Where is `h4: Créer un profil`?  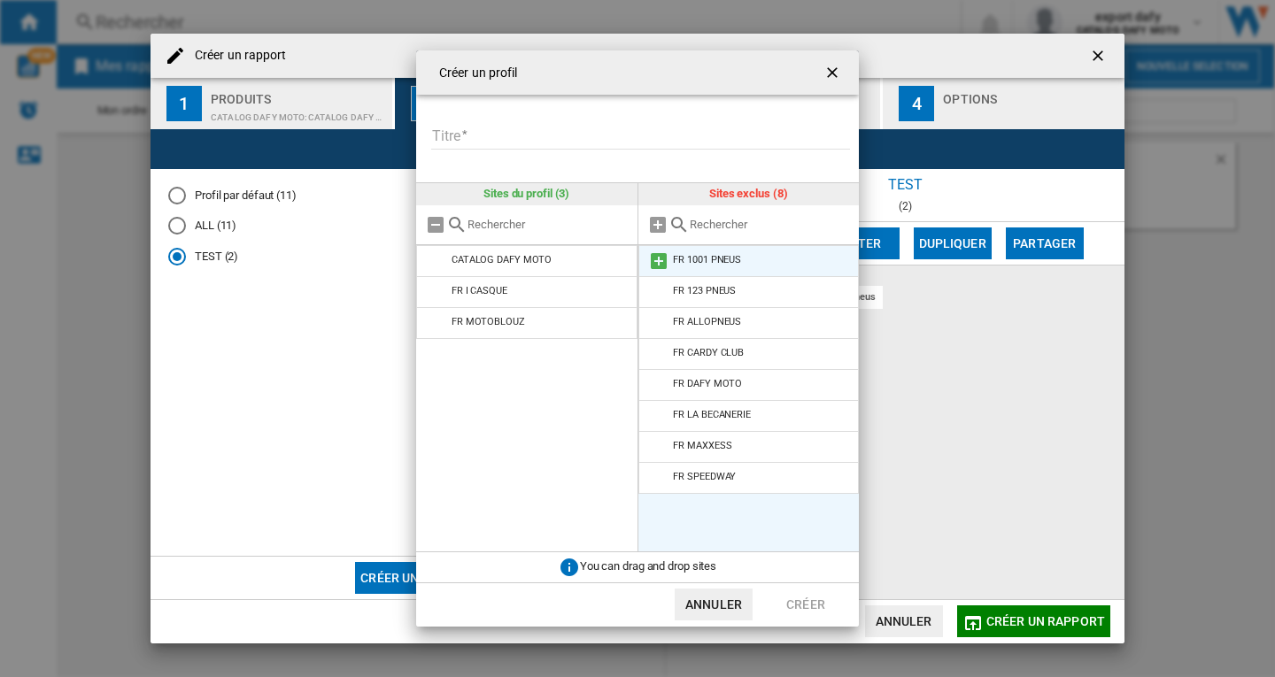 h4: Créer un profil is located at coordinates (474, 73).